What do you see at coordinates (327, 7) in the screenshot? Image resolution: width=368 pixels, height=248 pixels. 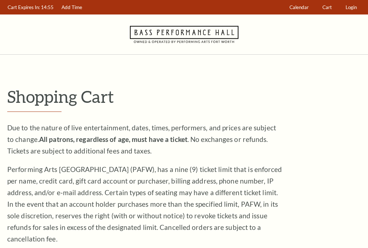 I see `span: Cart` at bounding box center [327, 7].